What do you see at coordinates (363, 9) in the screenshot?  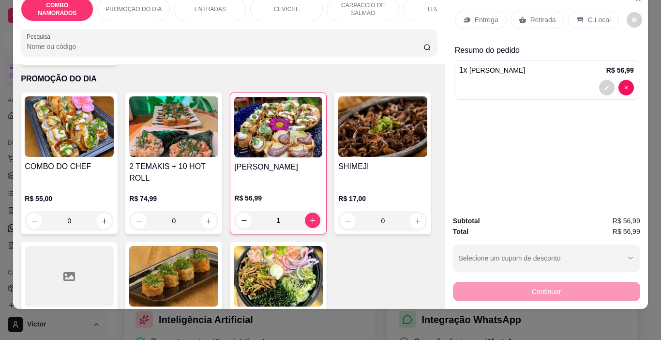 I see `p: CARPACCIO DE SALMÃO` at bounding box center [363, 9].